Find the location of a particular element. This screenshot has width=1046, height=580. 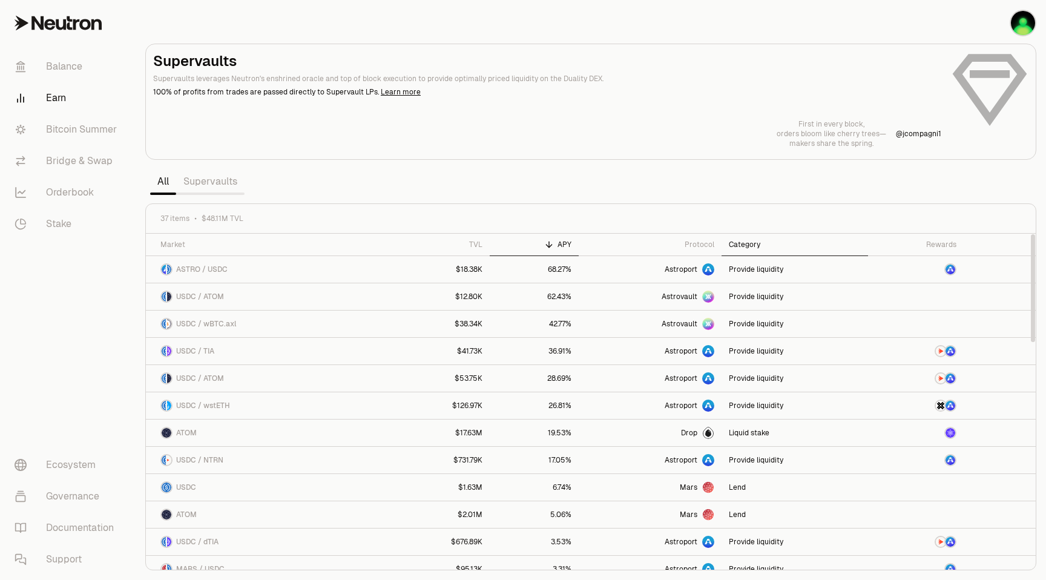

img: Albert 5 is located at coordinates (1023, 23).